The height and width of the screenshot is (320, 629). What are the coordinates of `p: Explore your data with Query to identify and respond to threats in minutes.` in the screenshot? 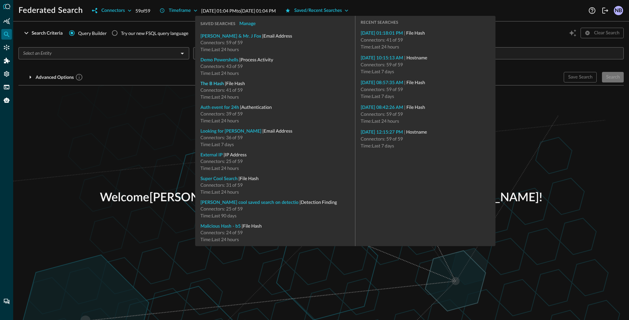 It's located at (321, 212).